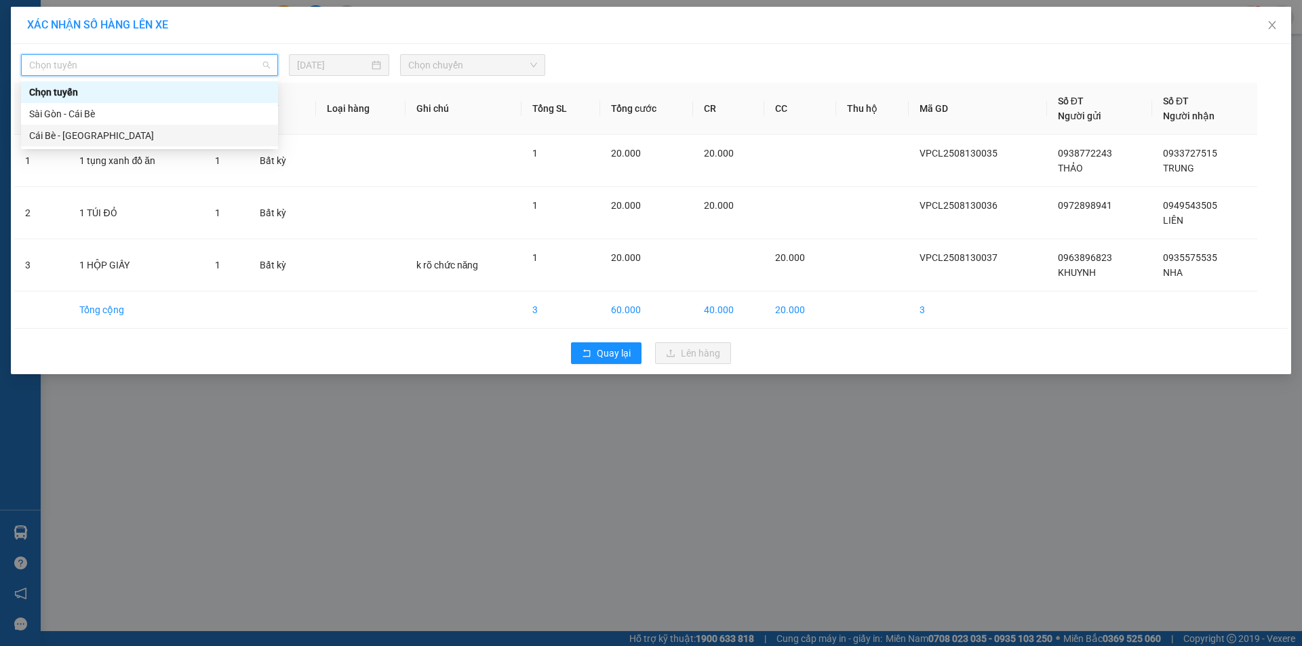 The height and width of the screenshot is (646, 1302). Describe the element at coordinates (646, 310) in the screenshot. I see `td: 60.000` at that location.